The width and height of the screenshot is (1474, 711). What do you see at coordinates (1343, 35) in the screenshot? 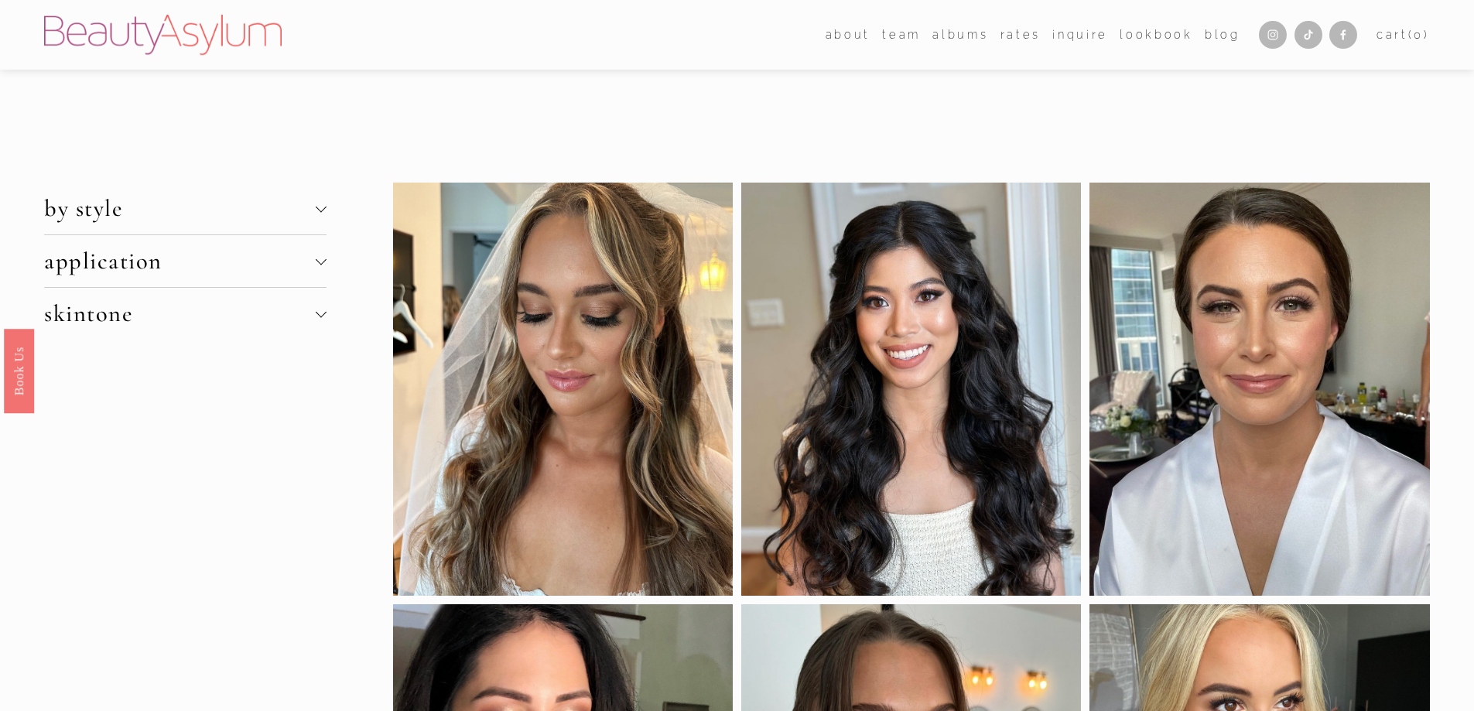
I see `a: Facebook` at bounding box center [1343, 35].